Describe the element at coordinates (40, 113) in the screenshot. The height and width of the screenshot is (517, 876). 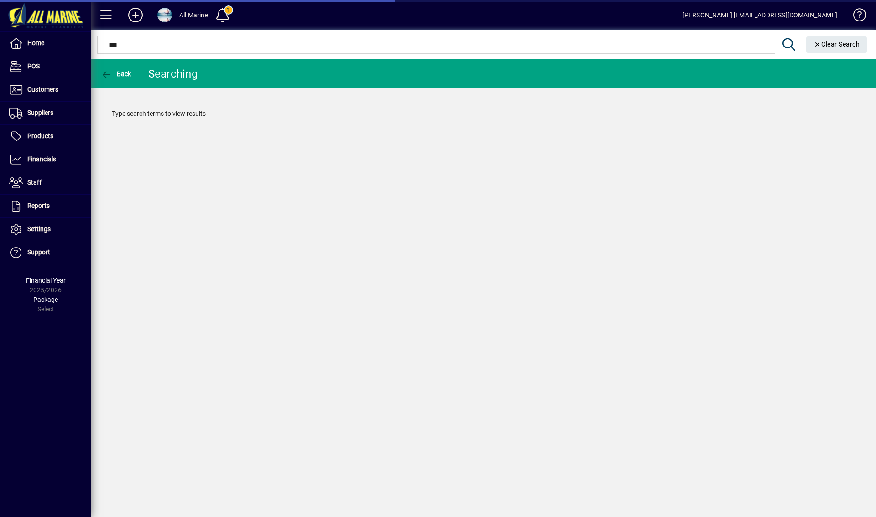
I see `span: Suppliers` at that location.